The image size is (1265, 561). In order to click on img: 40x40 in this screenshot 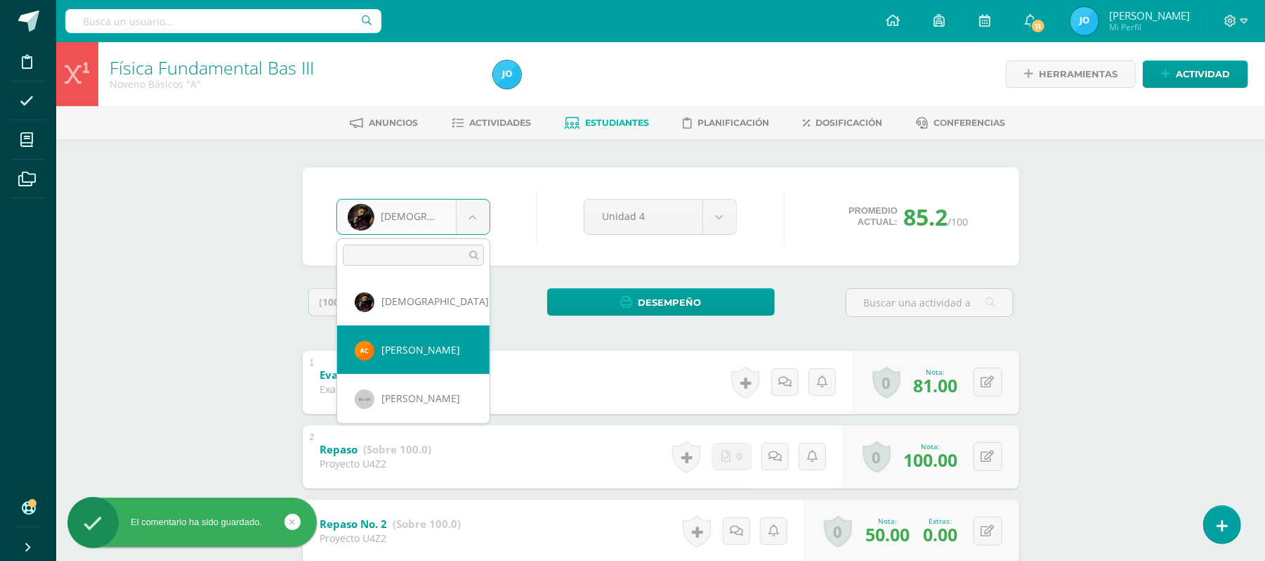, I will do `click(365, 399)`.